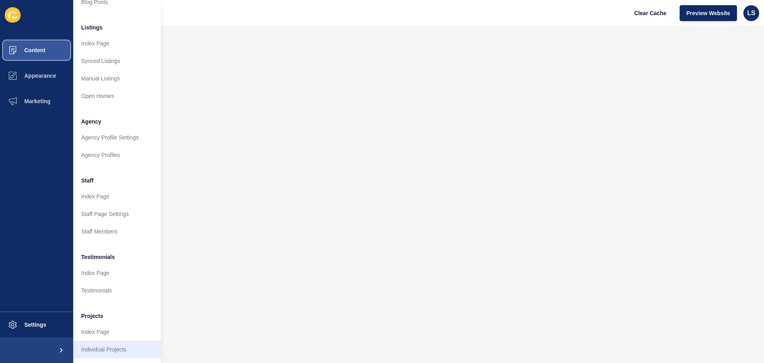 The image size is (764, 363). I want to click on a: Agency Profile Settings, so click(117, 137).